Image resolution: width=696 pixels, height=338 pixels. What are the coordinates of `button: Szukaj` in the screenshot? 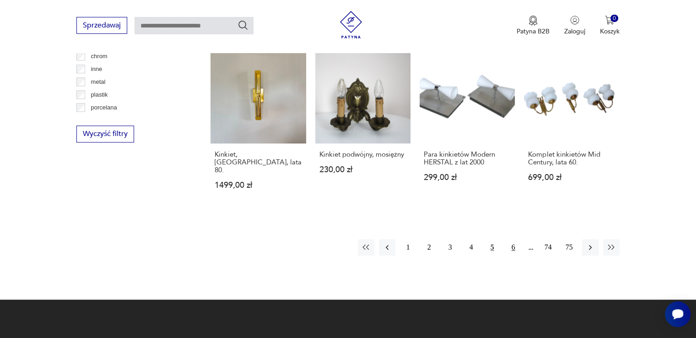 It's located at (243, 25).